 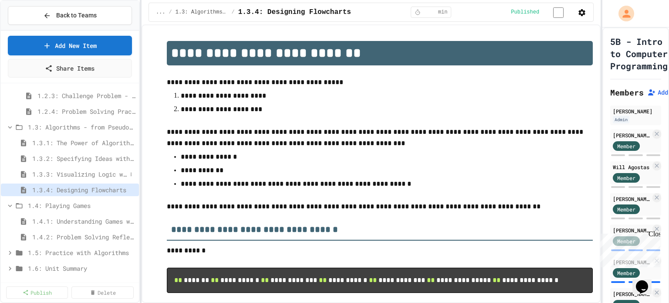 What do you see at coordinates (542, 12) in the screenshot?
I see `div: Content is published and visible to students` at bounding box center [542, 12].